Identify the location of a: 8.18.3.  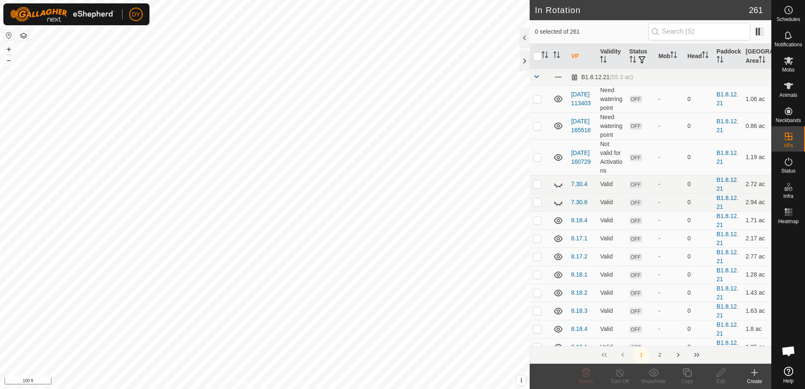
(579, 311).